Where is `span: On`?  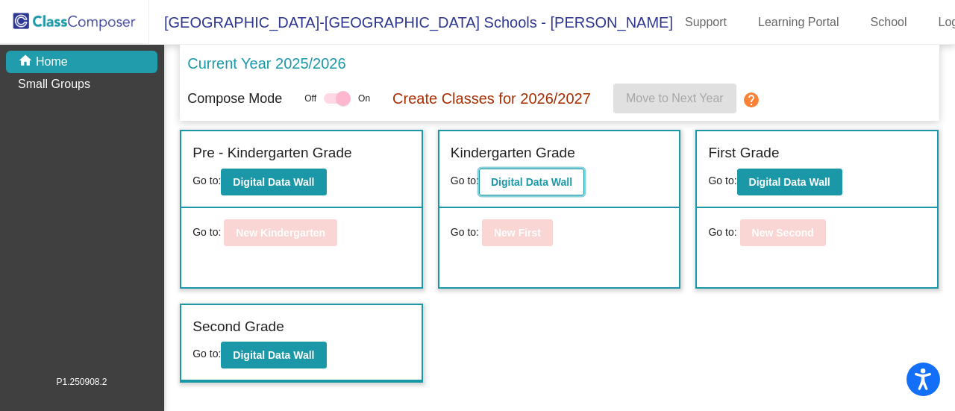
span: On is located at coordinates (364, 99).